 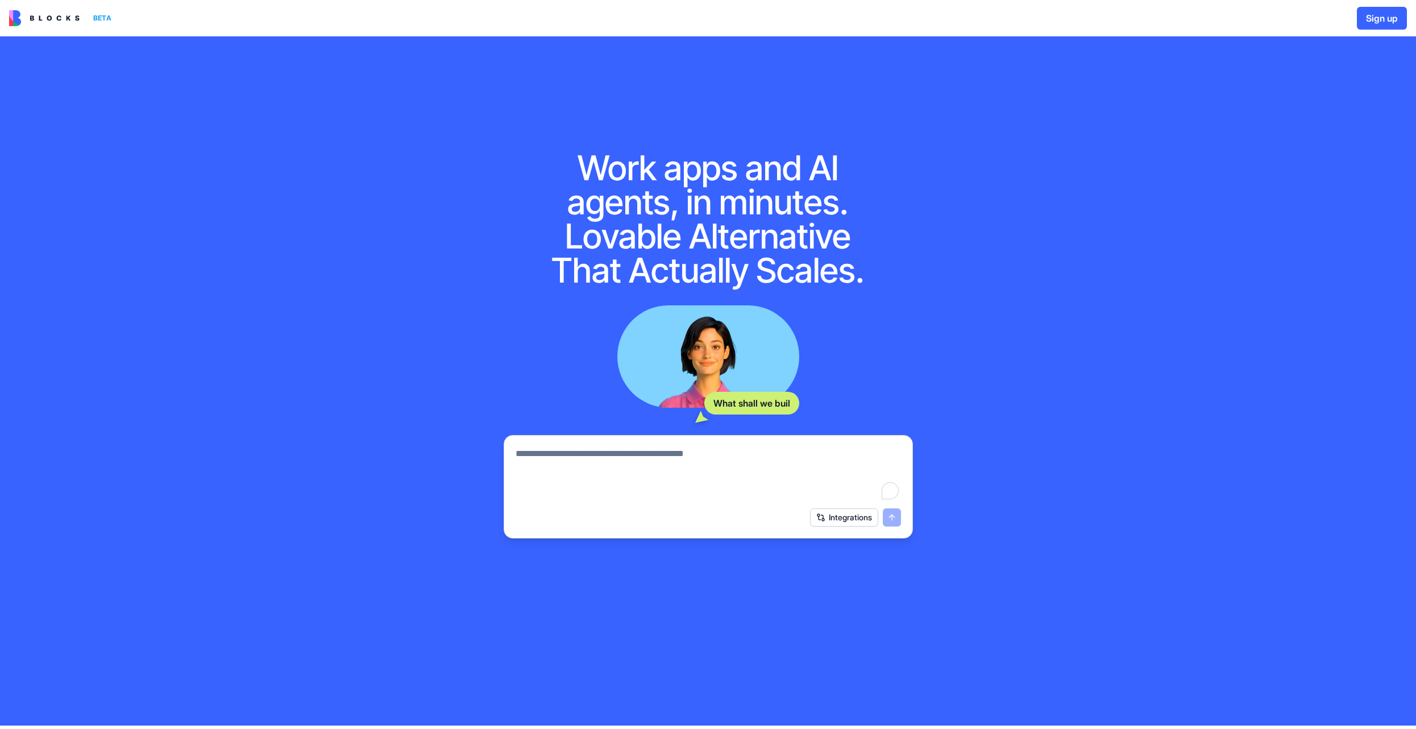 I want to click on h1: Work apps and AI agents, in minutes. Lovable Alternative That Actually Scales., so click(x=708, y=219).